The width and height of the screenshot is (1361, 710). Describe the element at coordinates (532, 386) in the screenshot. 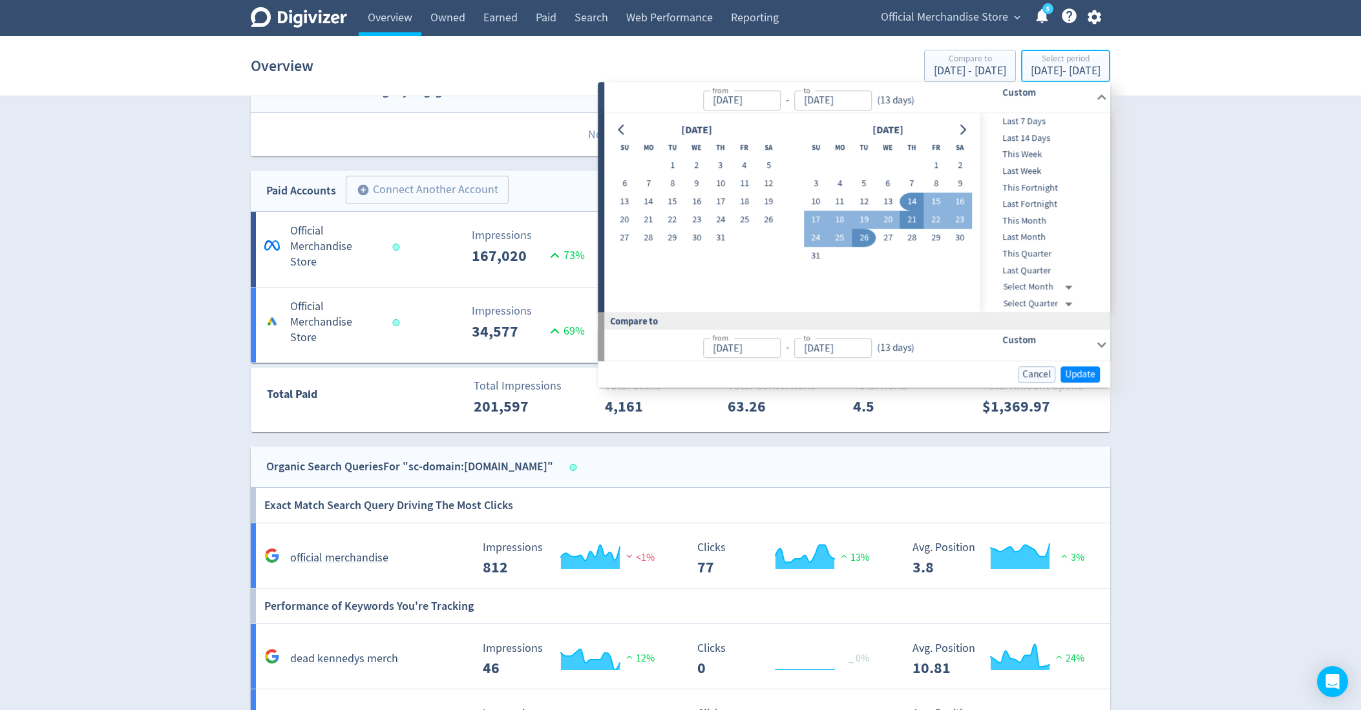

I see `p: Total Impressions` at that location.